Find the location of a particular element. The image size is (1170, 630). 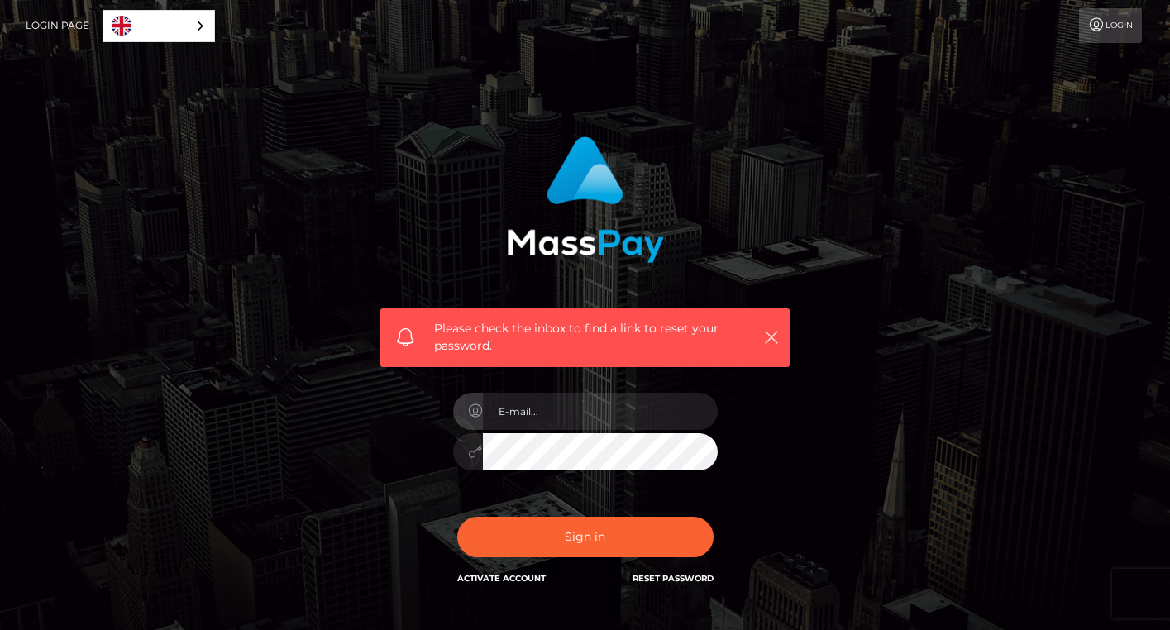

aside: Language selected: English is located at coordinates (159, 26).